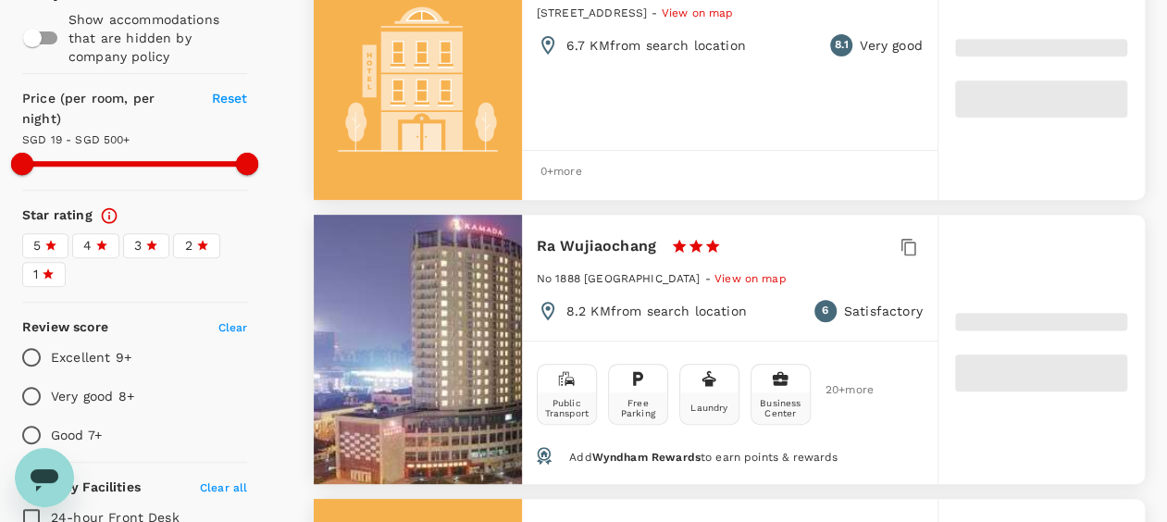 The height and width of the screenshot is (522, 1167). Describe the element at coordinates (554, 171) in the screenshot. I see `span: 0 + more` at that location.